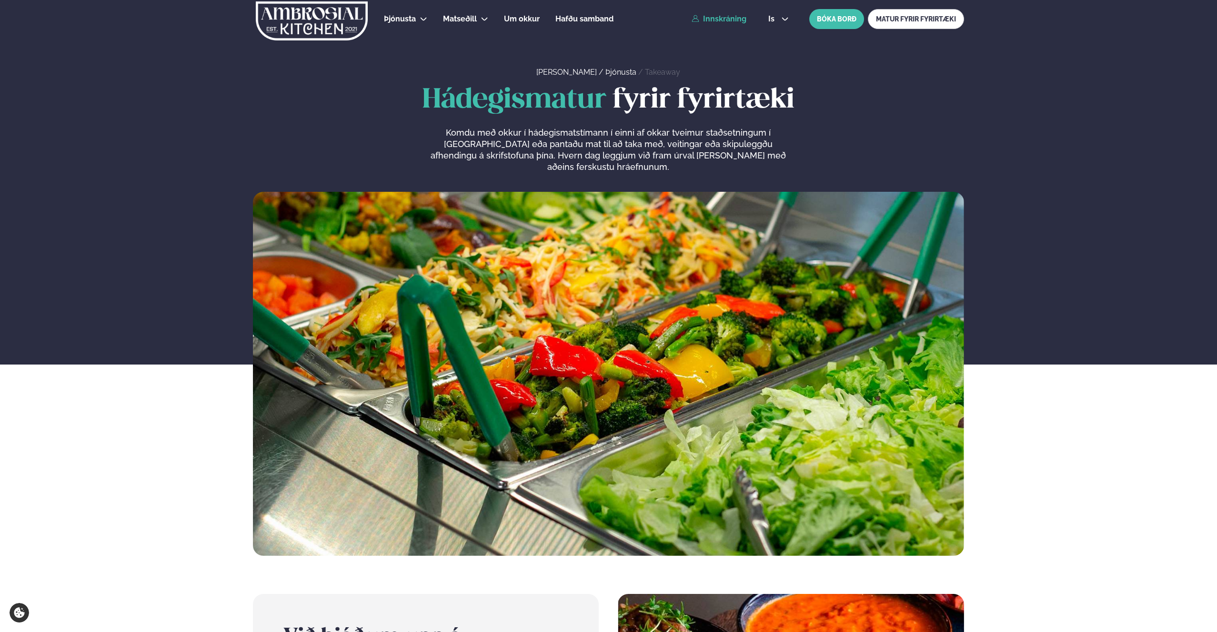  Describe the element at coordinates (521, 19) in the screenshot. I see `span: Um okkur` at that location.